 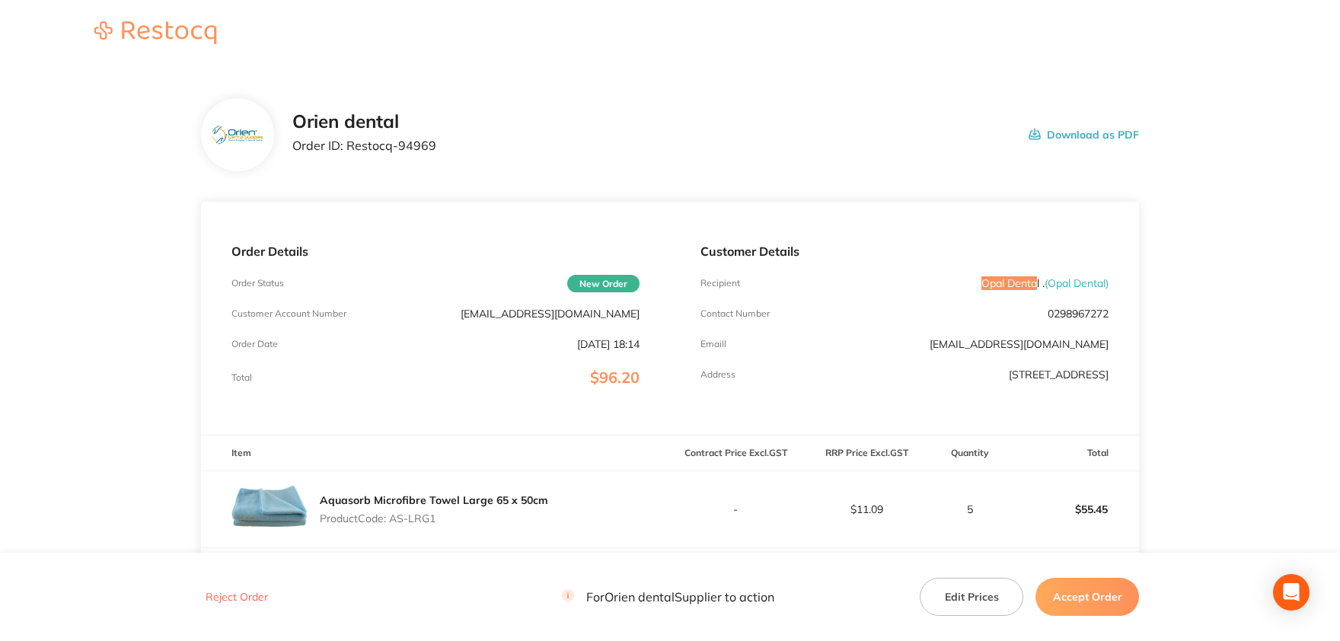 What do you see at coordinates (436, 251) in the screenshot?
I see `p: Order Details` at bounding box center [436, 251].